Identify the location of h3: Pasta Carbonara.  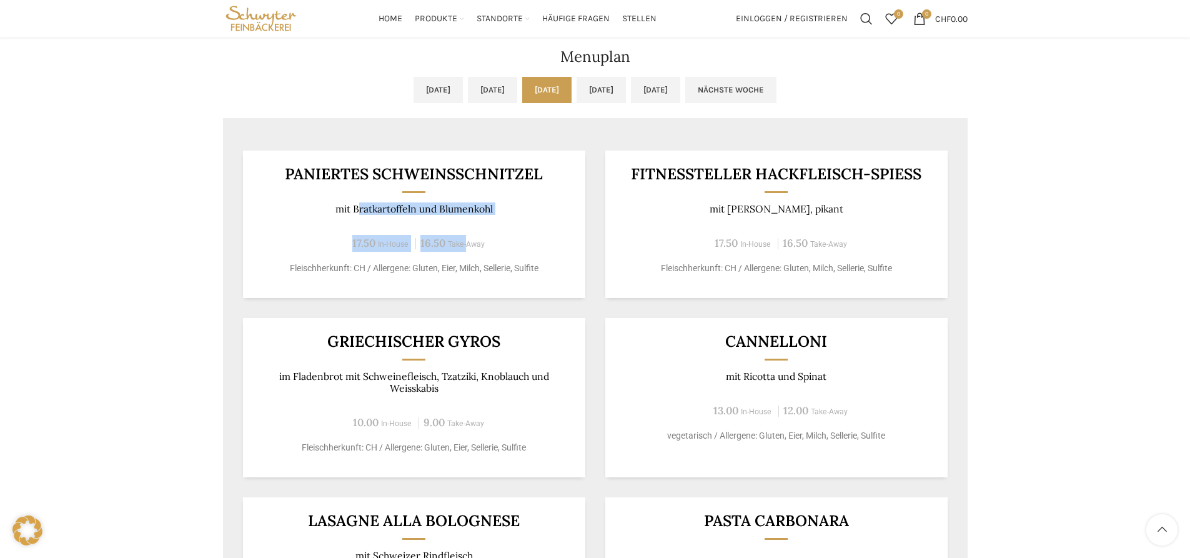
(776, 520).